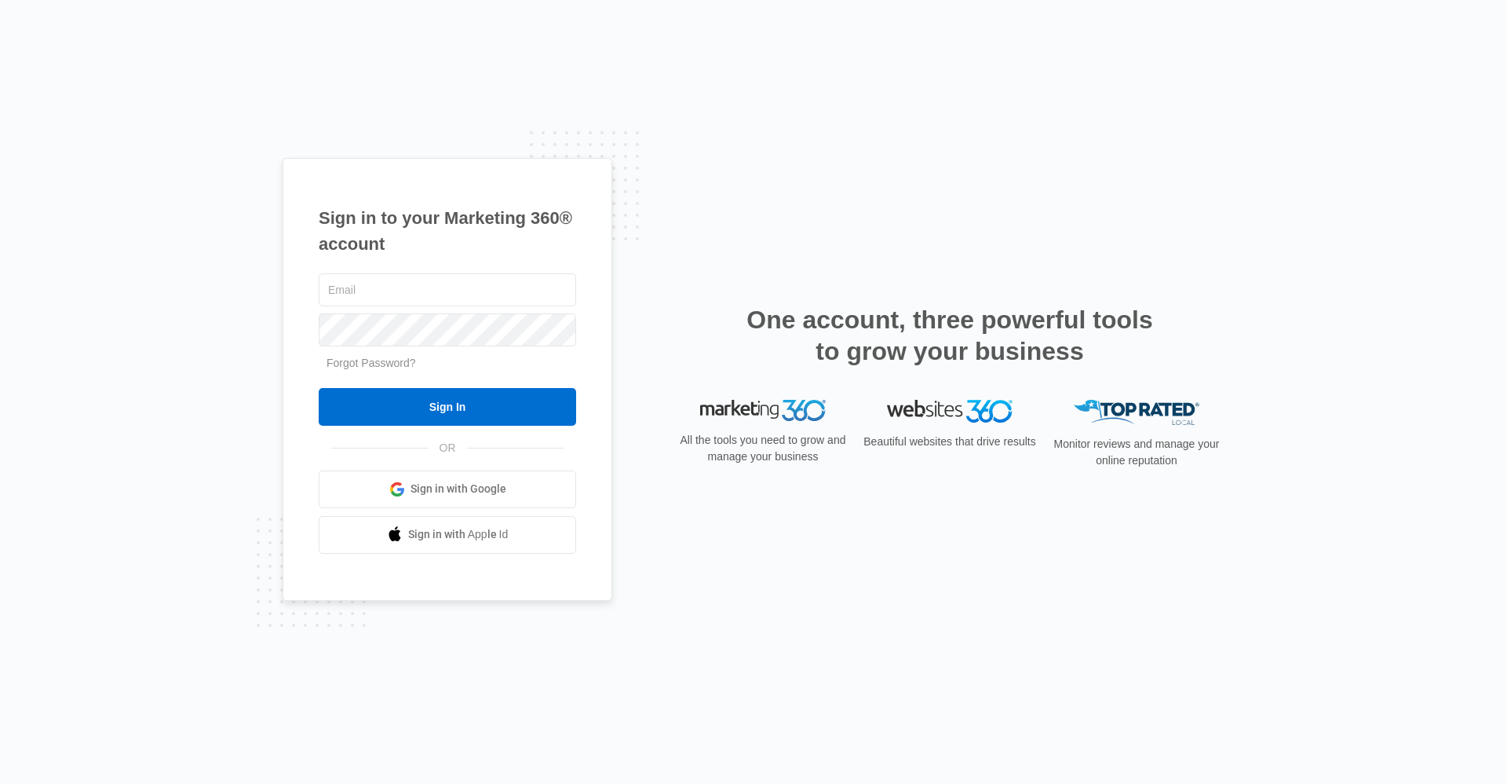 The image size is (1507, 784). I want to click on span: Sign in with Apple Id, so click(459, 534).